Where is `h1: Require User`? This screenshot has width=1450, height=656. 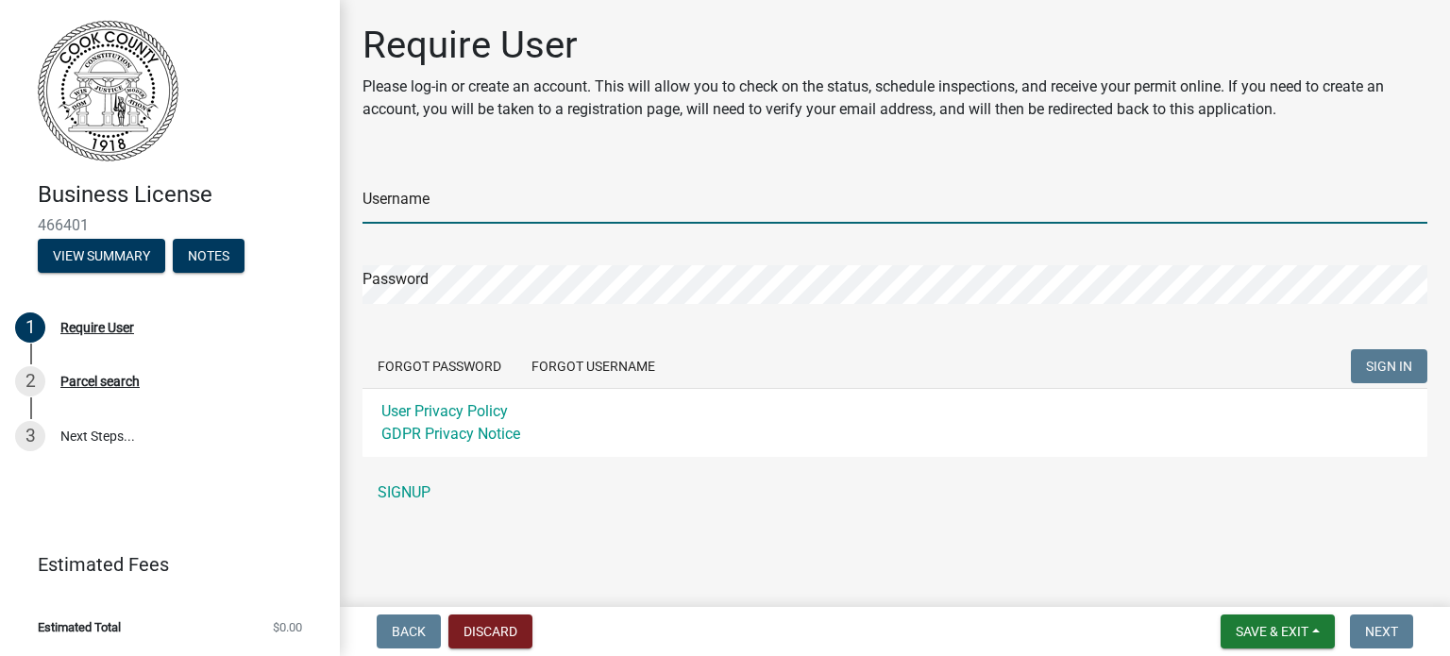 h1: Require User is located at coordinates (895, 45).